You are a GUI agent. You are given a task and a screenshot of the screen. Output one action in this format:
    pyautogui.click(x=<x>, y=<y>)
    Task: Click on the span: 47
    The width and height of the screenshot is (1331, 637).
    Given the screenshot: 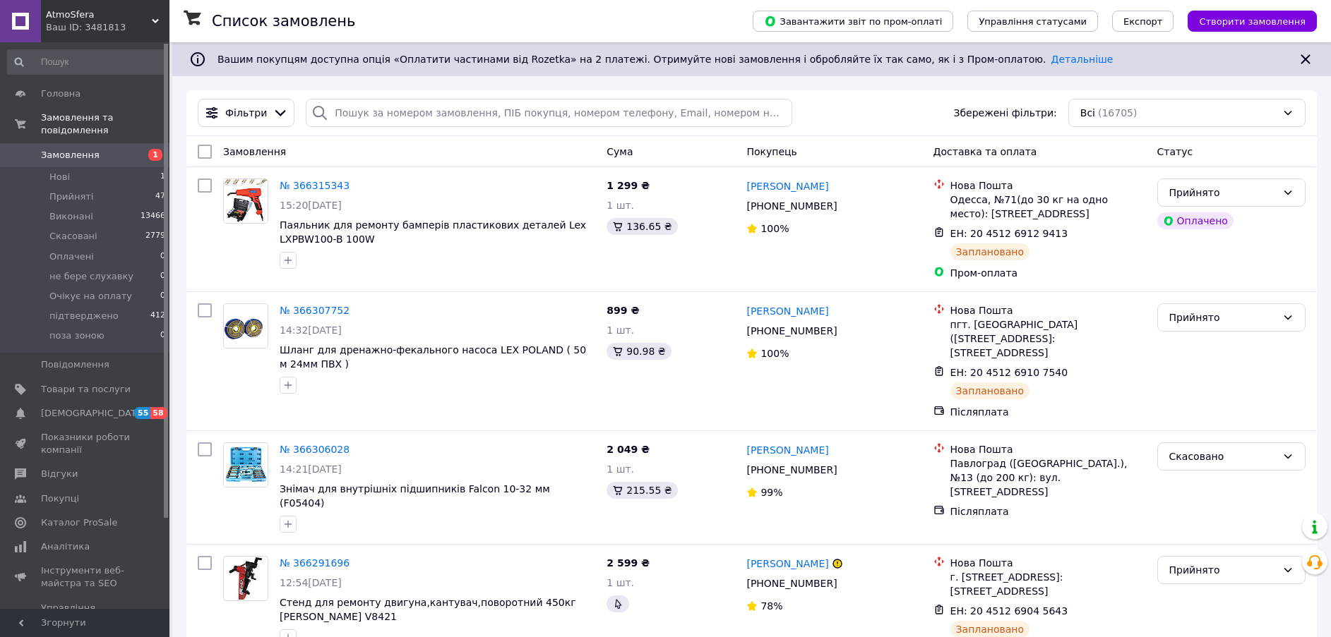 What is the action you would take?
    pyautogui.click(x=160, y=197)
    